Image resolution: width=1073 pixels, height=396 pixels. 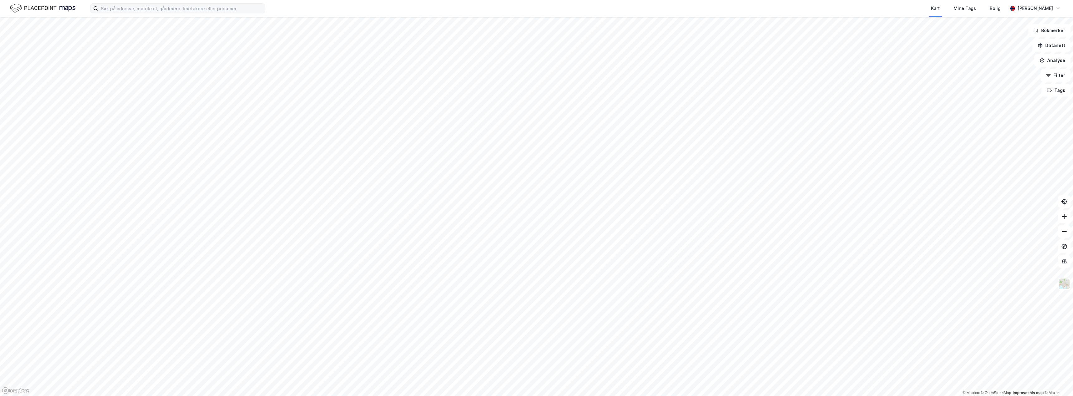 What do you see at coordinates (43, 8) in the screenshot?
I see `img: logo.f888ab2527a4732fd821a326f86c7f29.svg` at bounding box center [43, 8].